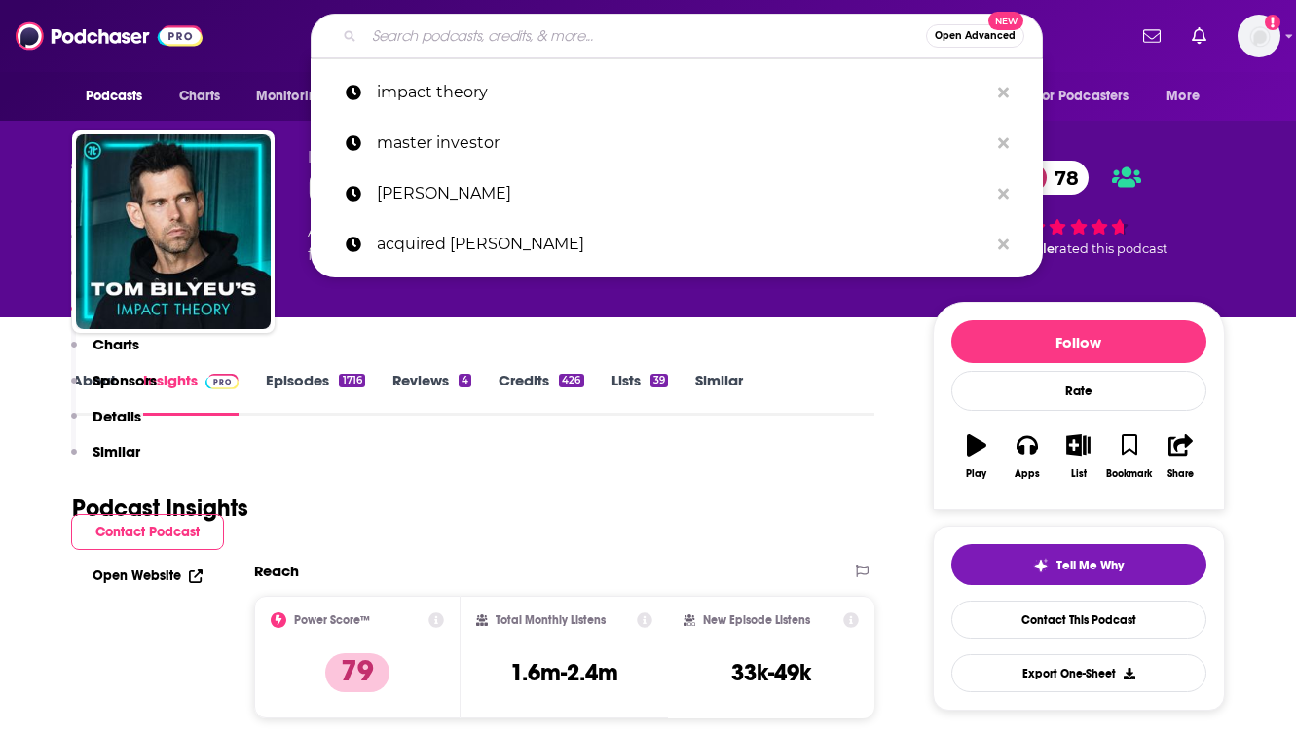 This screenshot has height=733, width=1296. Describe the element at coordinates (975, 36) in the screenshot. I see `span: Open Advanced` at that location.